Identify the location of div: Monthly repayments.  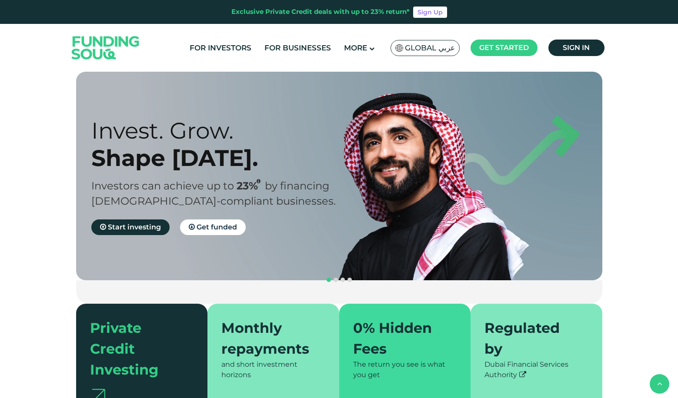
(268, 339).